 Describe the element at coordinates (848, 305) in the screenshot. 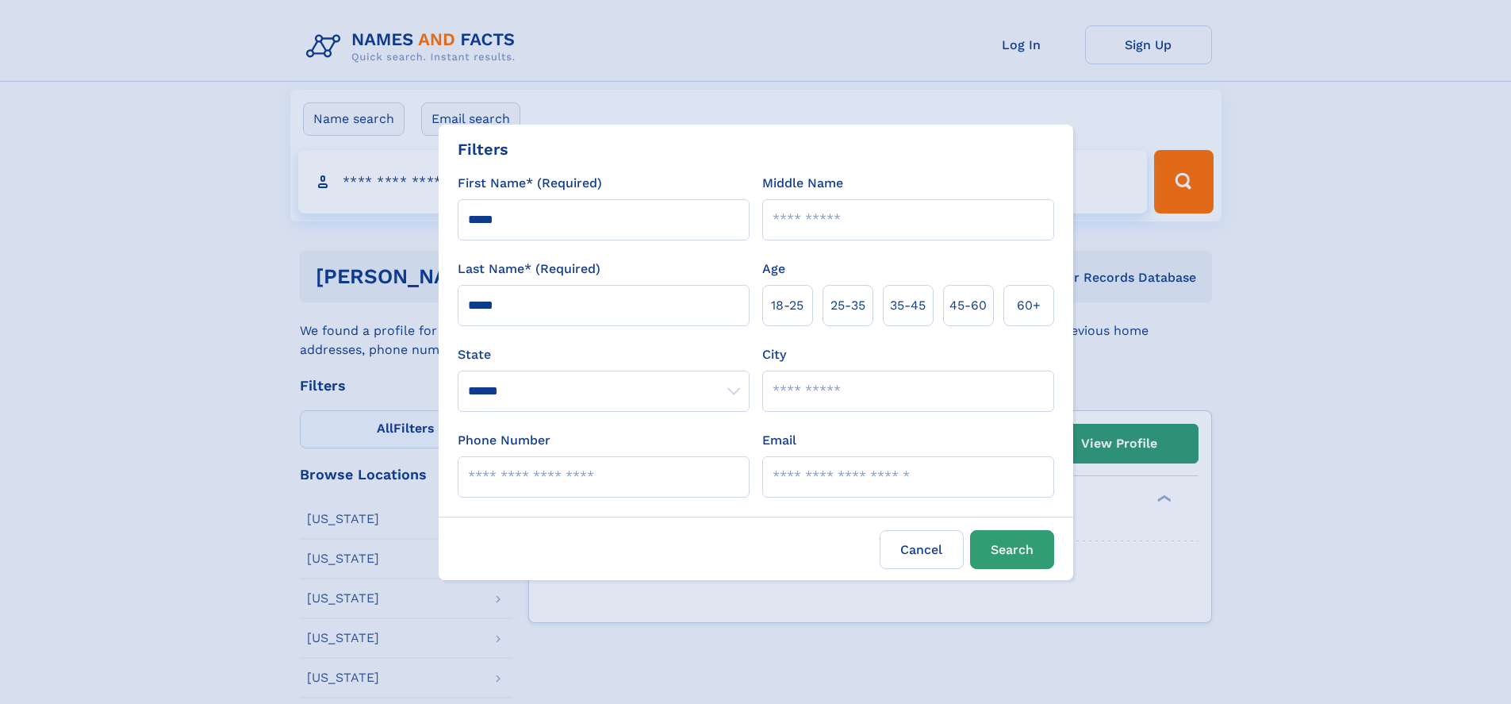

I see `span: 25‑35` at that location.